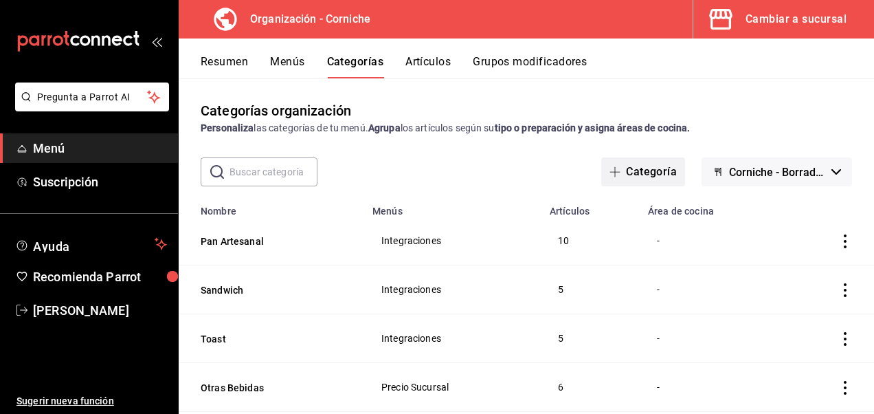 This screenshot has width=874, height=414. Describe the element at coordinates (526, 128) in the screenshot. I see `div: las categorías de tu menú. los artículos según su` at that location.